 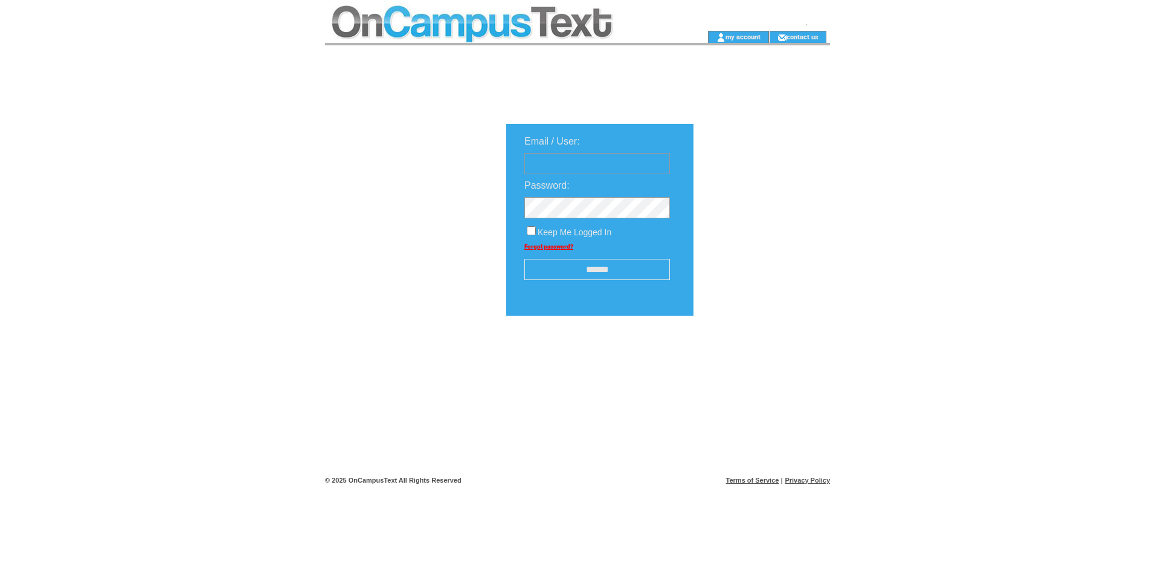 What do you see at coordinates (759, 353) in the screenshot?
I see `img: transparent.png;jsessionid=5621E6BA3D16087E67993DC9CE4F32D1` at bounding box center [759, 353].